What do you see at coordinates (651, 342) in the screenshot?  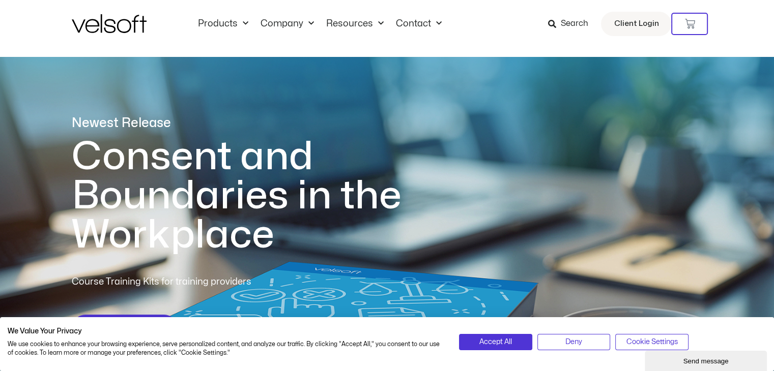 I see `button: Adjust cookie preferences` at bounding box center [651, 342].